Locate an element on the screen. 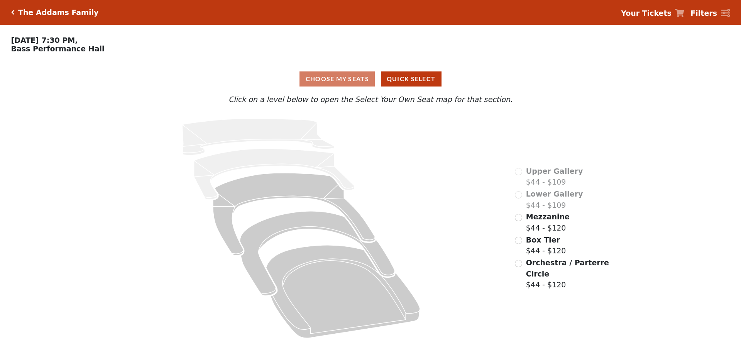 This screenshot has width=741, height=358. a: Click here to go back to filters is located at coordinates (13, 12).